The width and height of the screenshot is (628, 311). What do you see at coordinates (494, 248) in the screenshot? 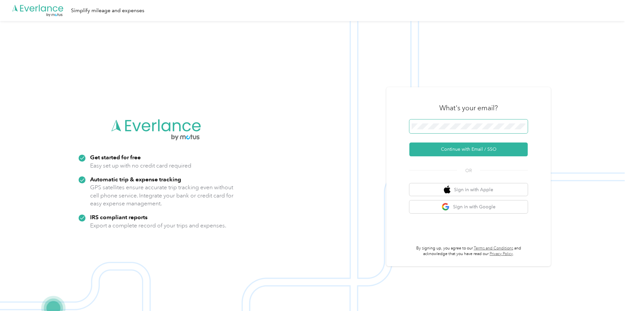
I see `a: Terms and Conditions` at bounding box center [494, 248].